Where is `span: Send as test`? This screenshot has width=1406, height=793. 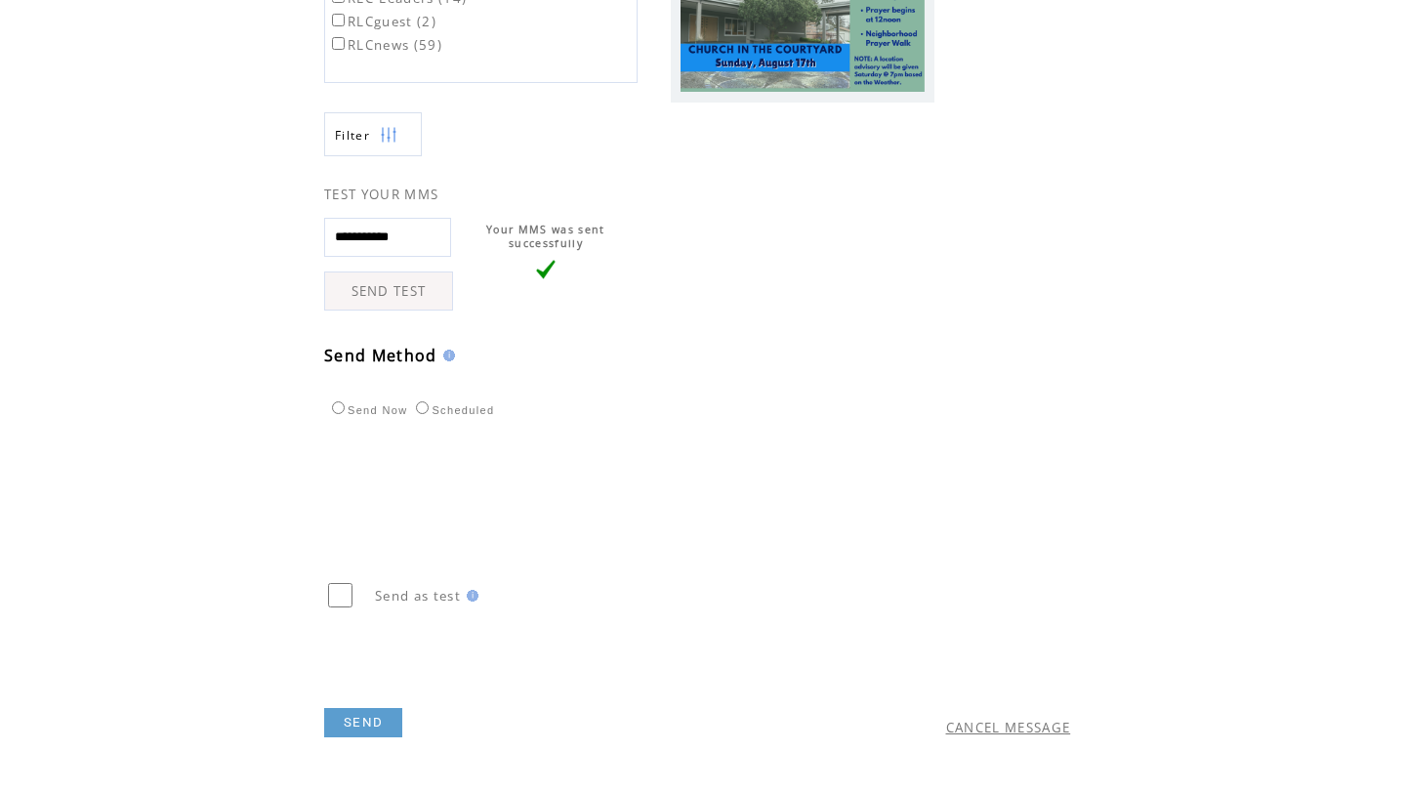
span: Send as test is located at coordinates (418, 596).